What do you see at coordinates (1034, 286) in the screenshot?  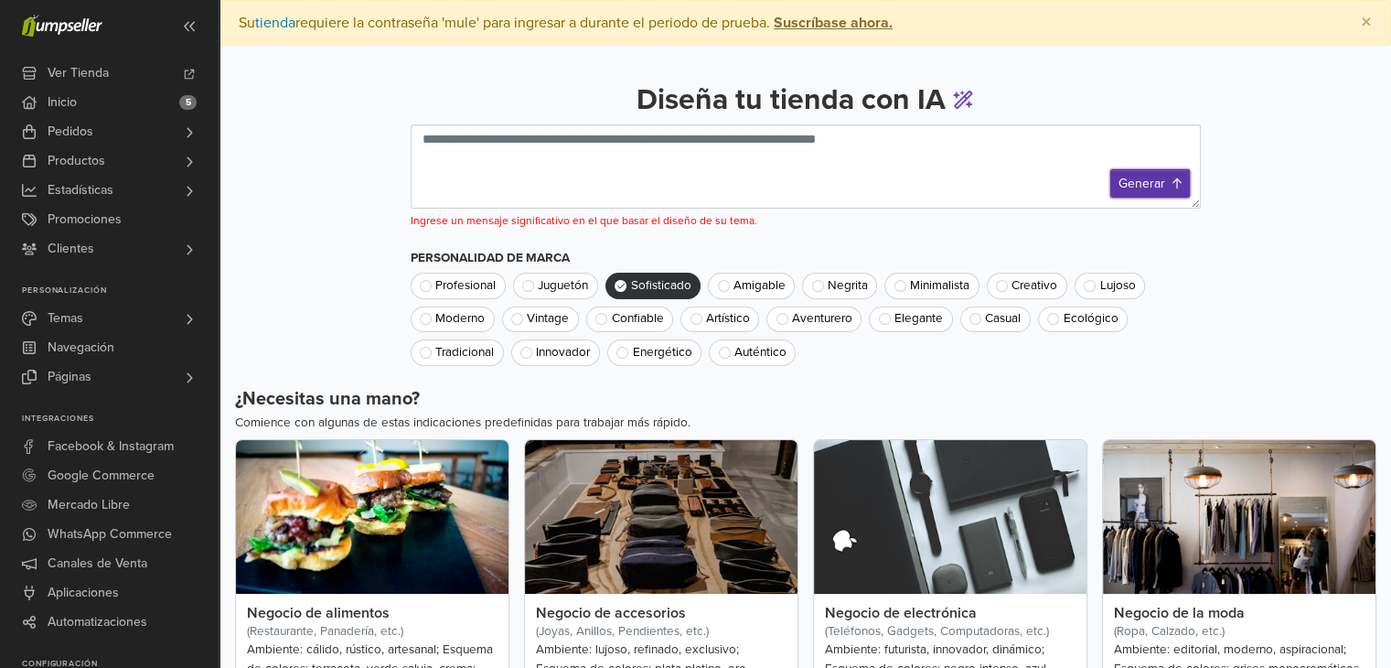 I see `span: Creativo` at bounding box center [1034, 286].